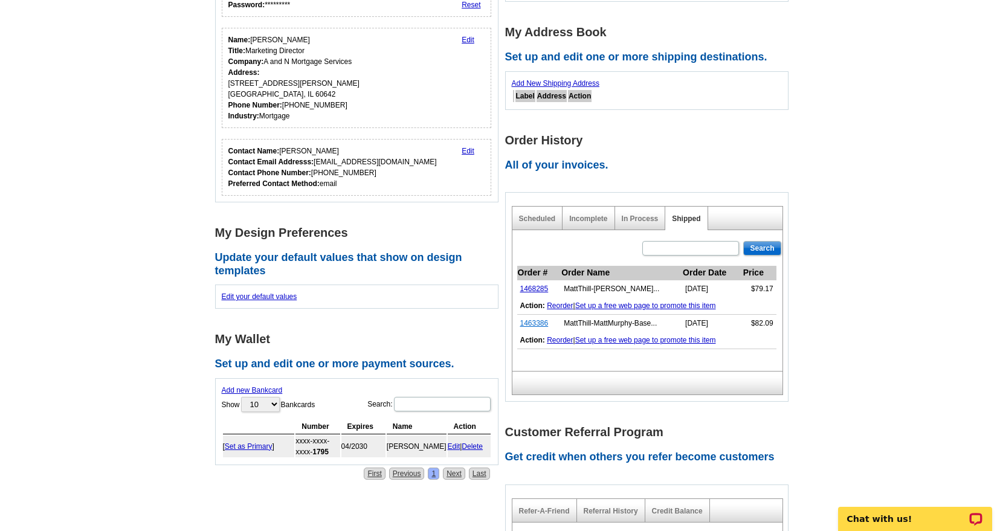 This screenshot has height=531, width=1000. What do you see at coordinates (248, 447) in the screenshot?
I see `a: Set as Primary` at bounding box center [248, 447].